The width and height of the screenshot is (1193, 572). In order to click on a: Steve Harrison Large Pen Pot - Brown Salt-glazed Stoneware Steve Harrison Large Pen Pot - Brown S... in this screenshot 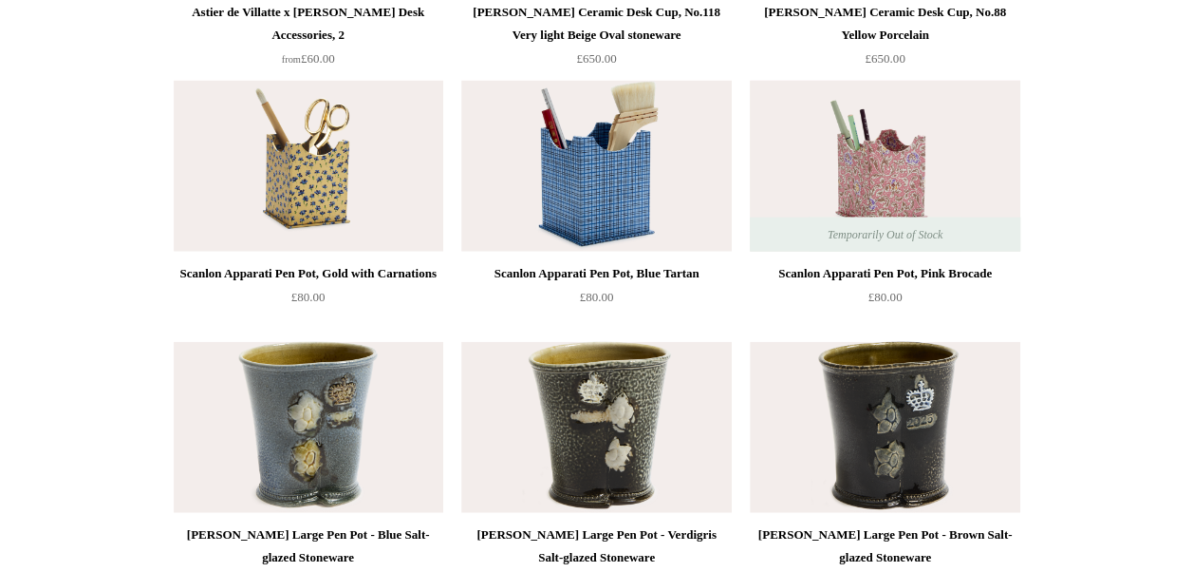, I will do `click(885, 427)`.